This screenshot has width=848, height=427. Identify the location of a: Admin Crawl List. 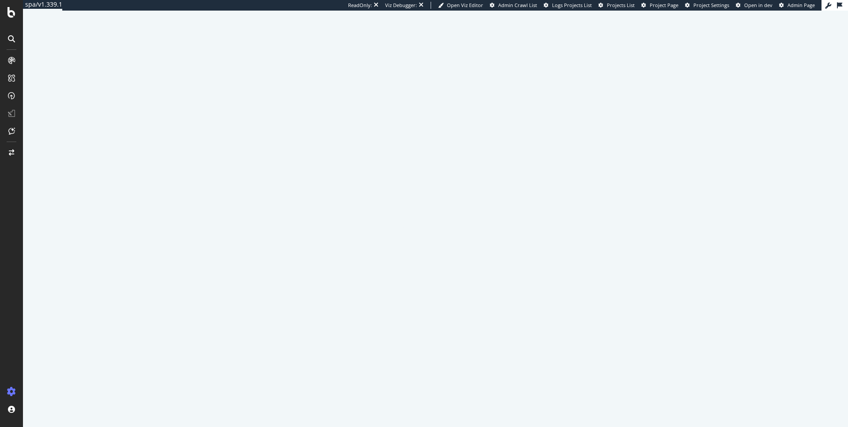
(513, 5).